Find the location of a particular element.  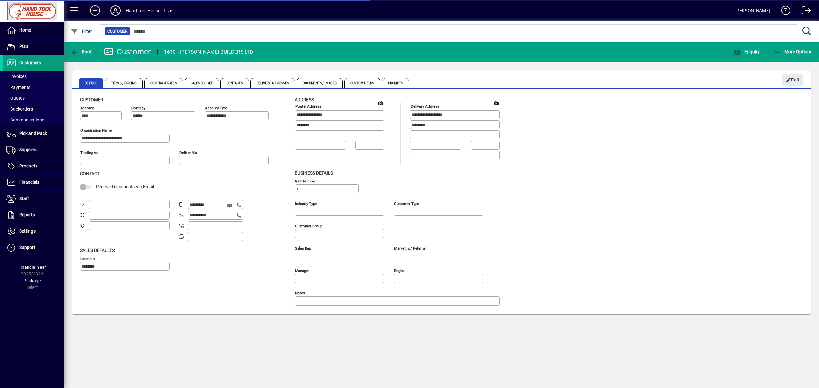

span: Staff is located at coordinates (24, 199).